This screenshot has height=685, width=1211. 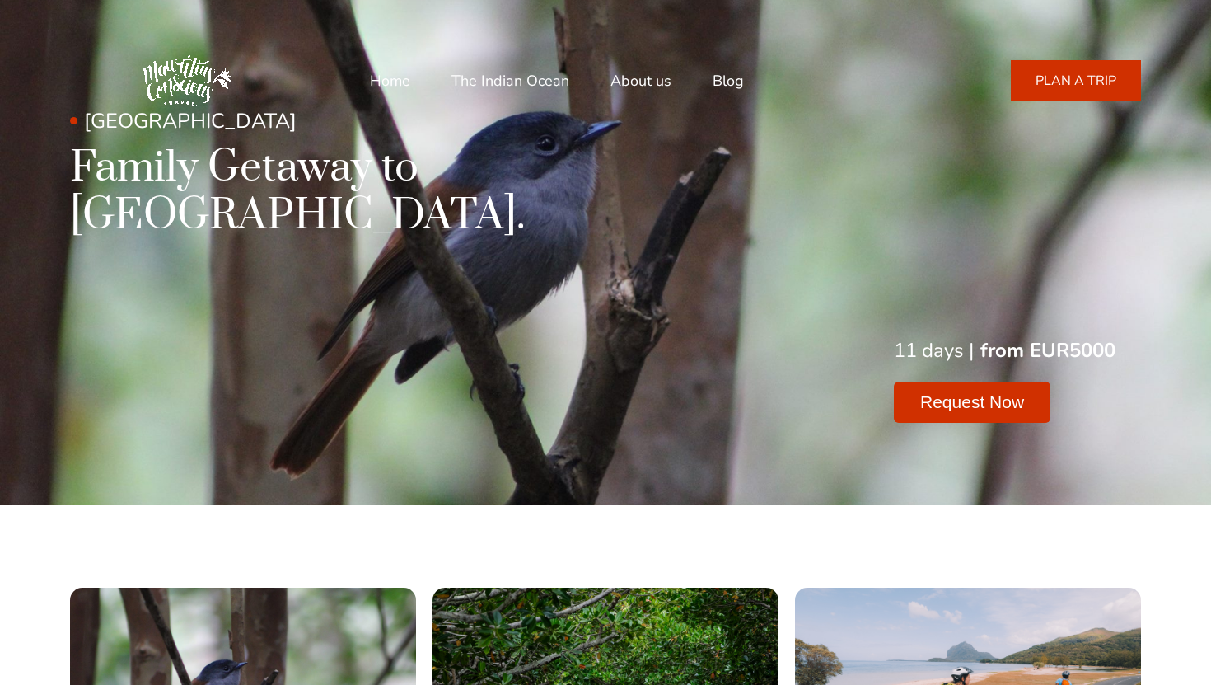 I want to click on a: About us, so click(x=641, y=81).